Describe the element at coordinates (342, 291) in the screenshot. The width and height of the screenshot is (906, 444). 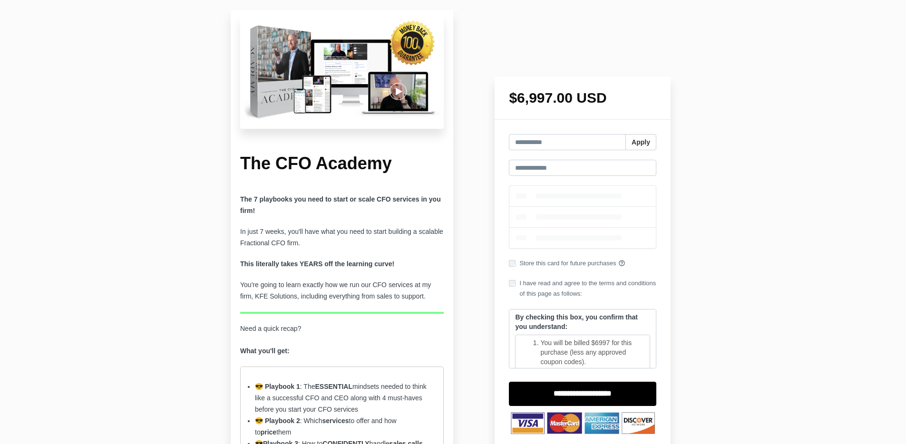
I see `p: You're going to learn exactly how we run our CFO services at my firm, KFE Solutions, including ev...` at that location.